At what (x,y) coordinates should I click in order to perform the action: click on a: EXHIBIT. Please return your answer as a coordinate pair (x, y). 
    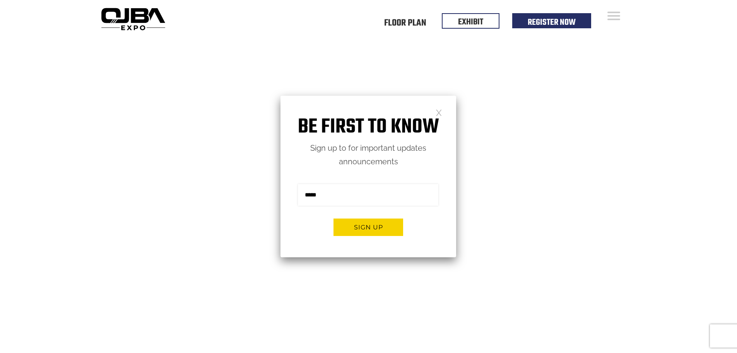
    Looking at the image, I should click on (471, 22).